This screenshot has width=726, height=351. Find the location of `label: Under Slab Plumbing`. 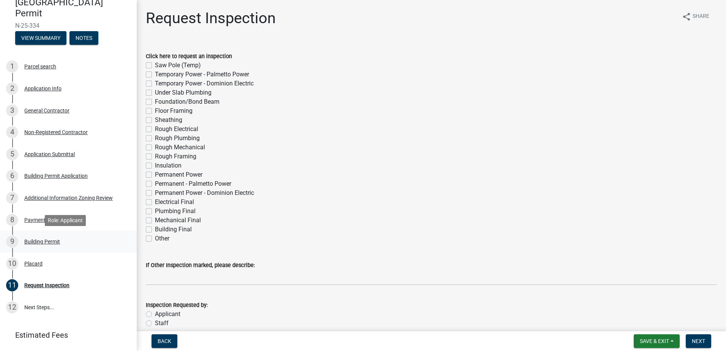

label: Under Slab Plumbing is located at coordinates (183, 93).